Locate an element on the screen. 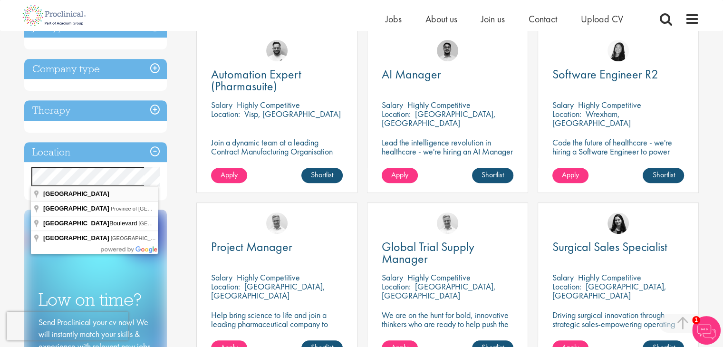 This screenshot has width=723, height=347. span: Global Trial Supply Manager is located at coordinates (428, 253).